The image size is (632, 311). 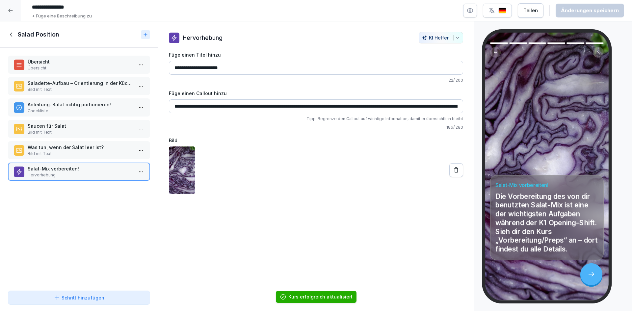 What do you see at coordinates (316, 140) in the screenshot?
I see `label: Bild` at bounding box center [316, 140].